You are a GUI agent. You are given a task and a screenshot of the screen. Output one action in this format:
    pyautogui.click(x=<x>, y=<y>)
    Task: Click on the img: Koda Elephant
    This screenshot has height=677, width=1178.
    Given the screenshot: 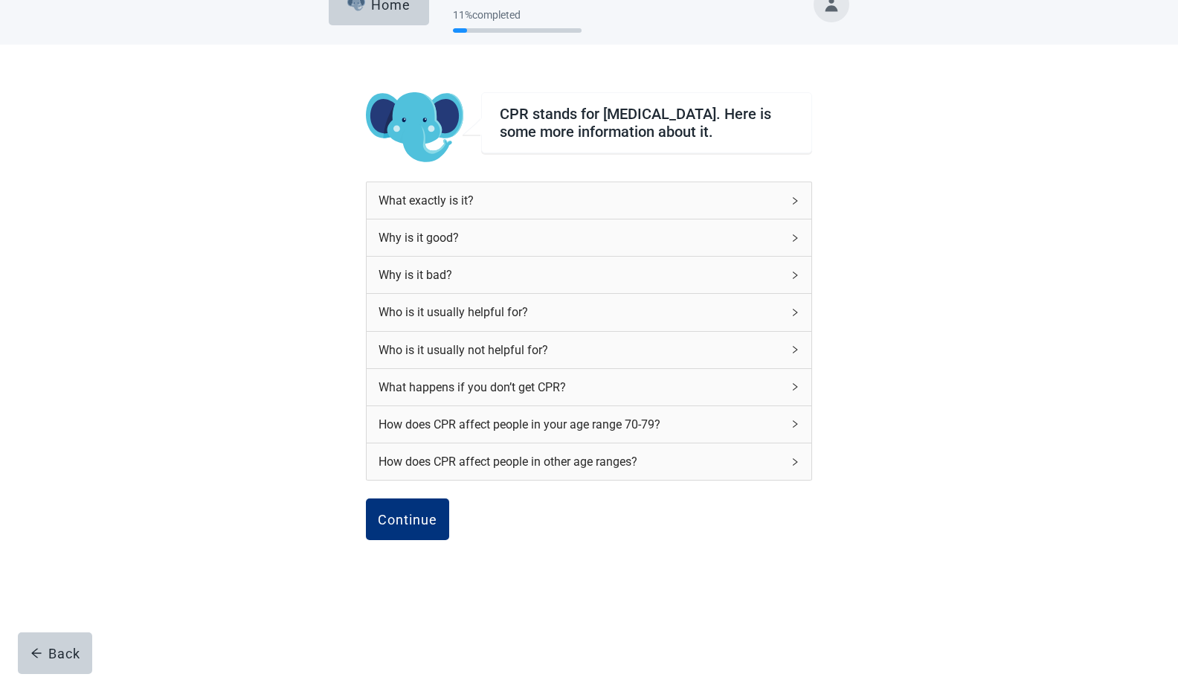 What is the action you would take?
    pyautogui.click(x=414, y=128)
    